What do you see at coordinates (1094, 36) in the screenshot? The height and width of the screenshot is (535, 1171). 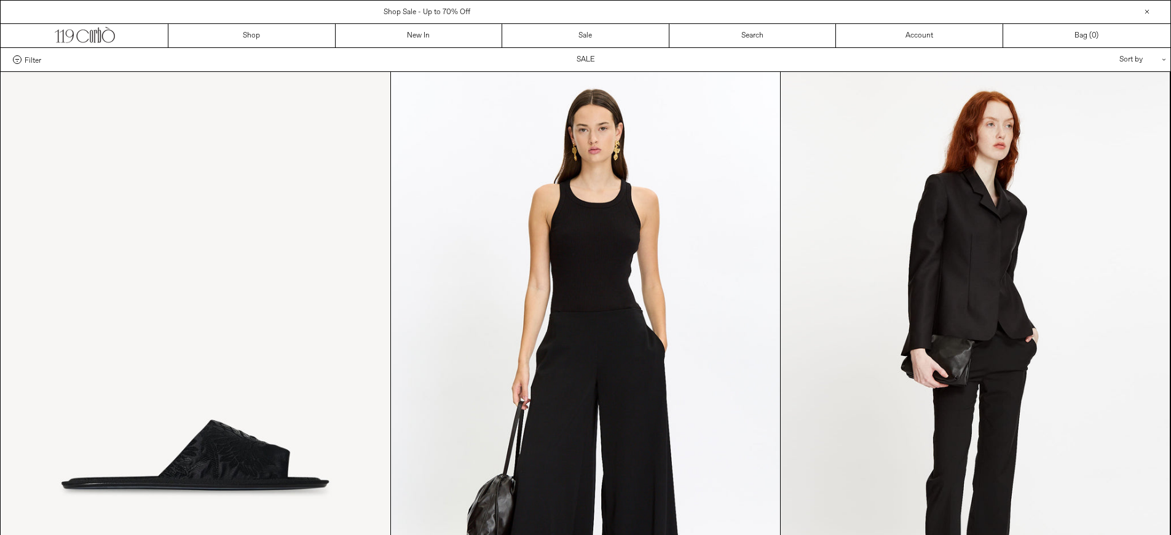 I see `span: 0` at bounding box center [1094, 36].